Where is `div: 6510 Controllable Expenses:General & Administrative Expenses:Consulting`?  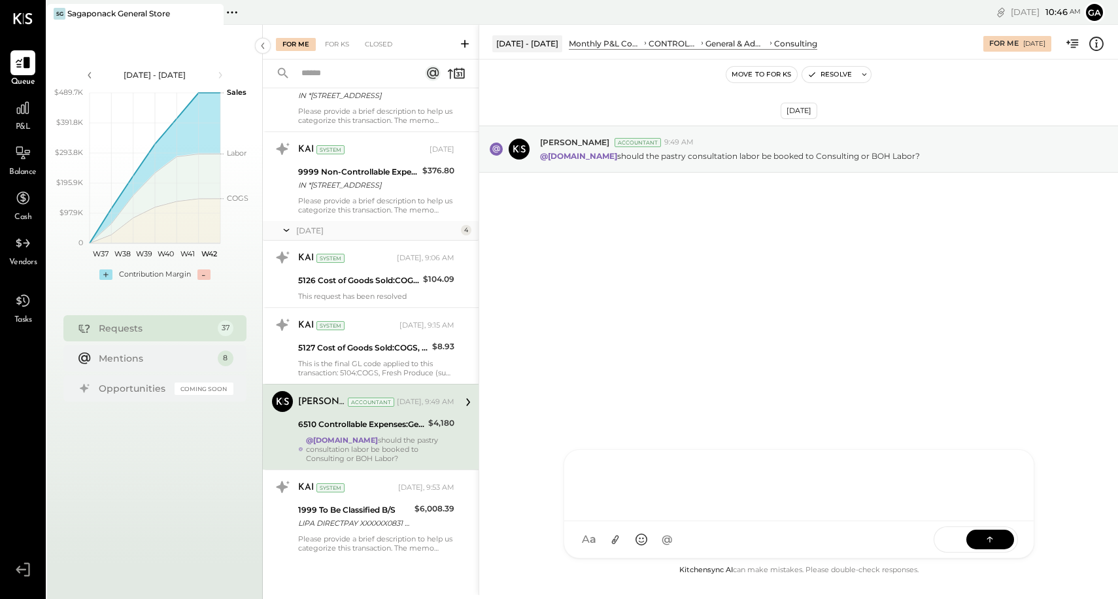 div: 6510 Controllable Expenses:General & Administrative Expenses:Consulting is located at coordinates (361, 424).